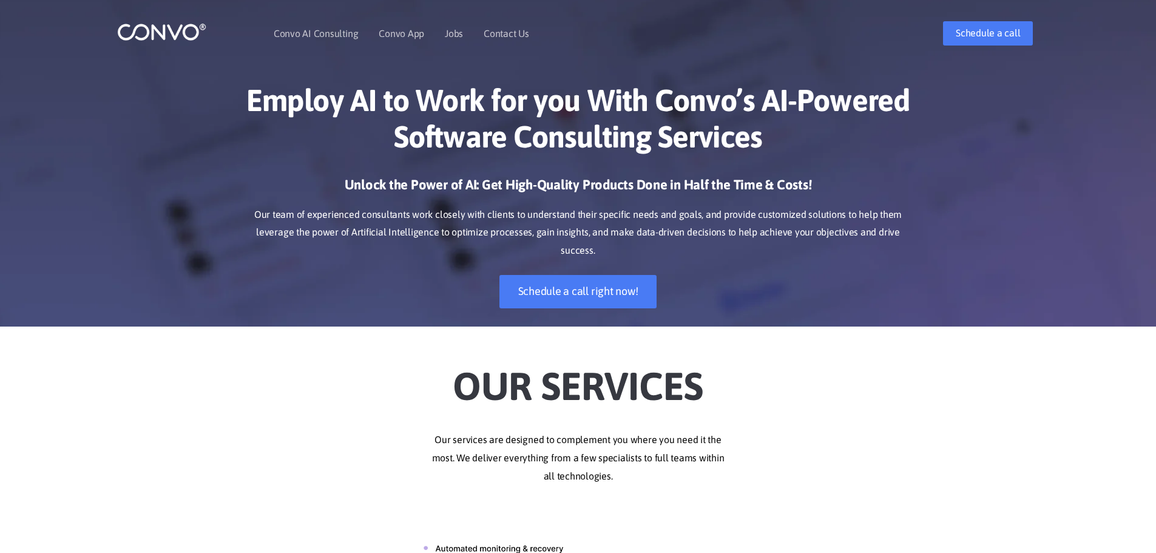 This screenshot has height=553, width=1156. Describe the element at coordinates (988, 33) in the screenshot. I see `a: Schedule a call` at that location.